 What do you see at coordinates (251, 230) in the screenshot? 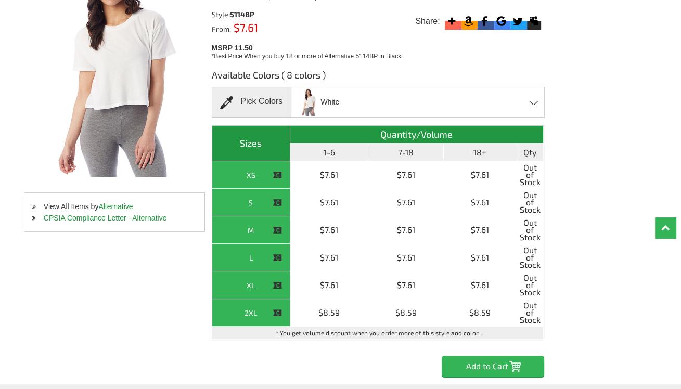
I see `div: M` at bounding box center [251, 230].